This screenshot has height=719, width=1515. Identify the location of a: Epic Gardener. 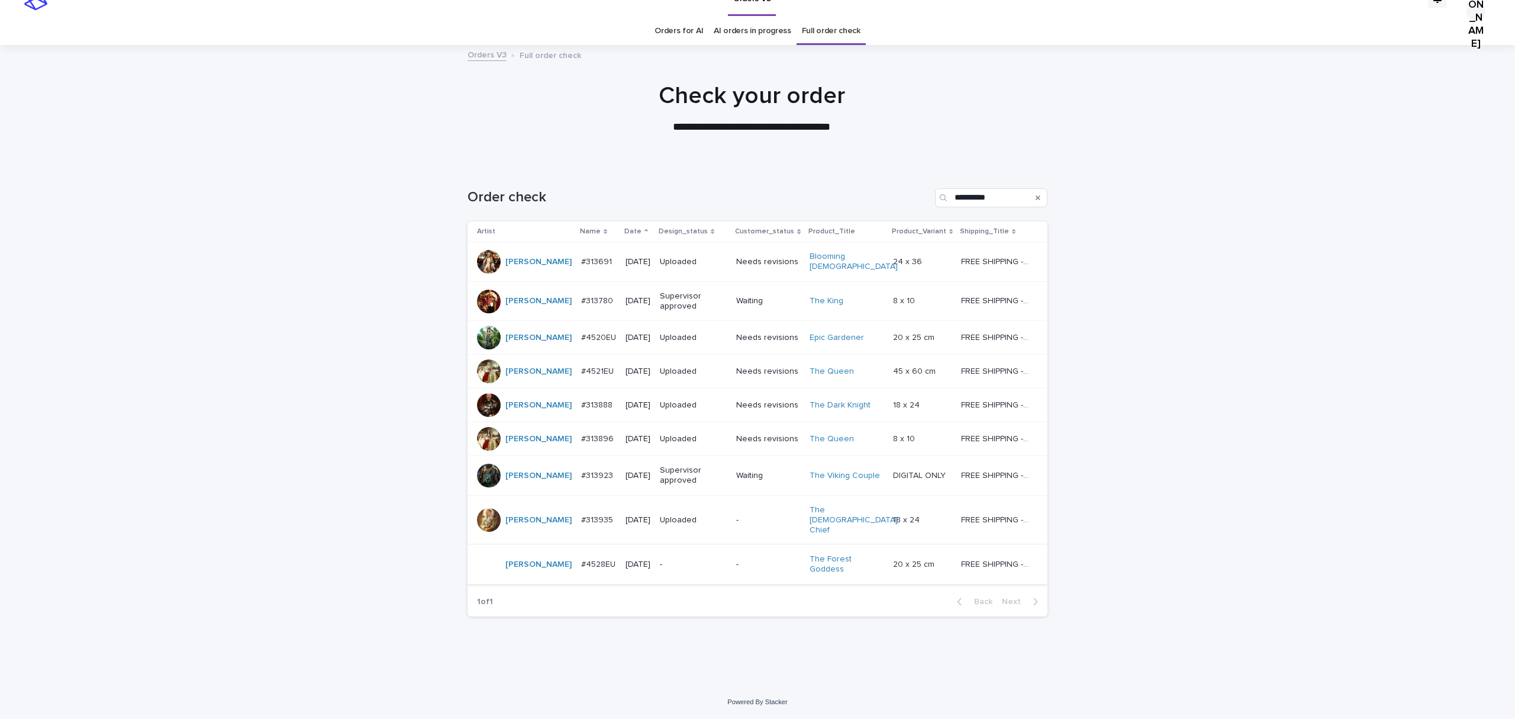
(837, 337).